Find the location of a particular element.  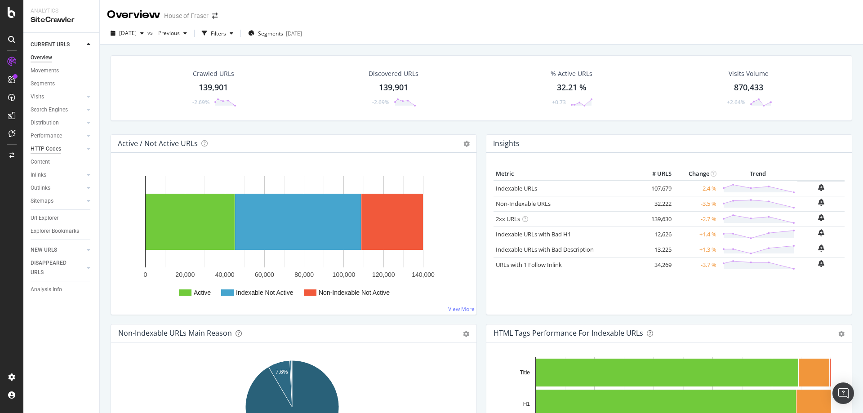

a: HTTP Codes is located at coordinates (57, 149).